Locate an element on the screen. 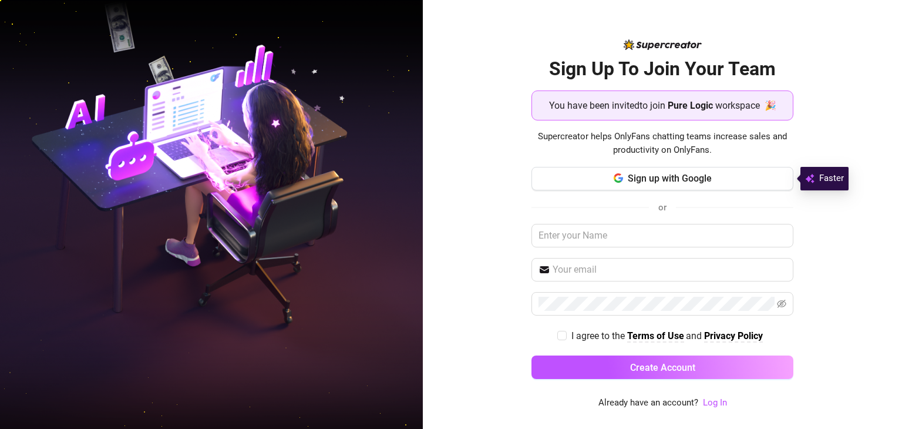 The height and width of the screenshot is (429, 902). span: Create Account is located at coordinates (662, 367).